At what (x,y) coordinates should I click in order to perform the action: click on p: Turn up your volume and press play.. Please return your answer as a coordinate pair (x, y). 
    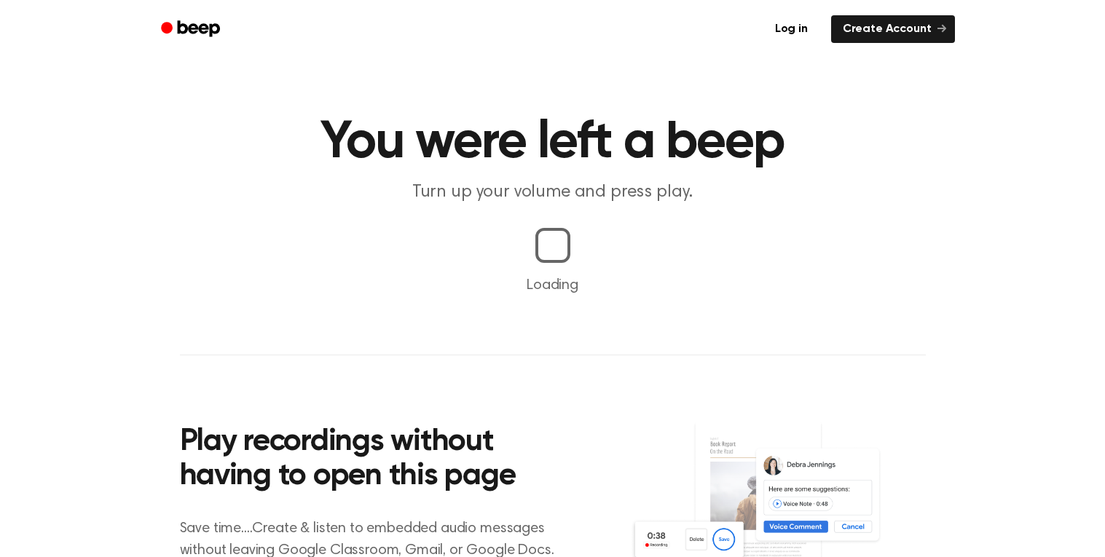
    Looking at the image, I should click on (553, 192).